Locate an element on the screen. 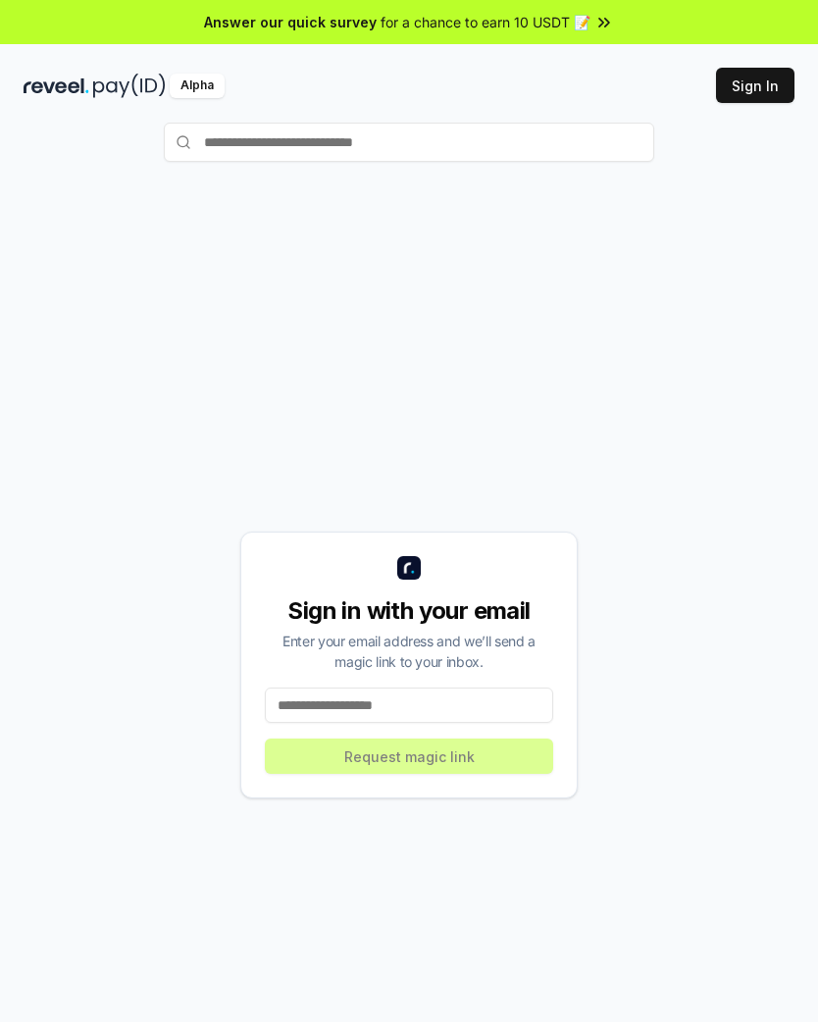 This screenshot has width=818, height=1022. div: Sign in with your email is located at coordinates (409, 611).